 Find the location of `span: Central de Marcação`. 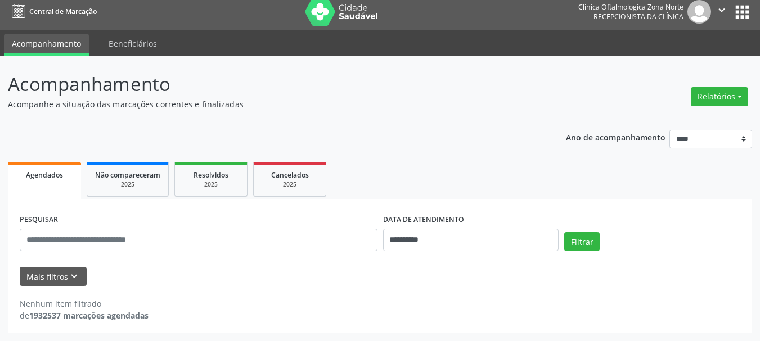

span: Central de Marcação is located at coordinates (63, 11).